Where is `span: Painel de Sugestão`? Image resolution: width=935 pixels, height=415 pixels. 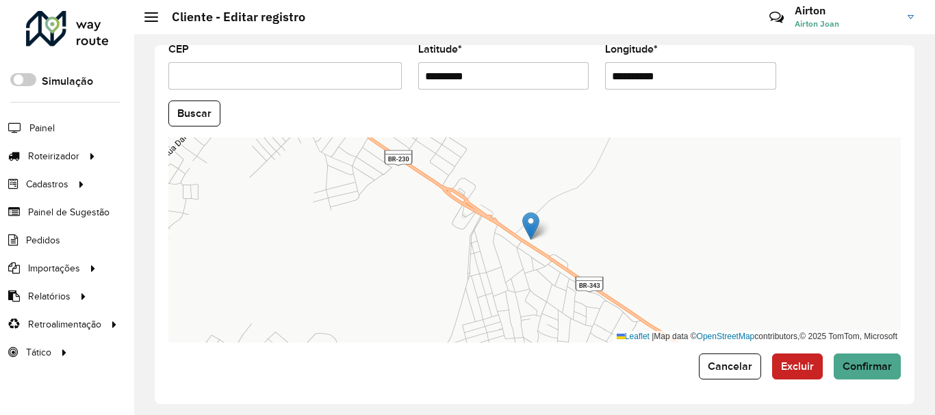
span: Painel de Sugestão is located at coordinates (68, 212).